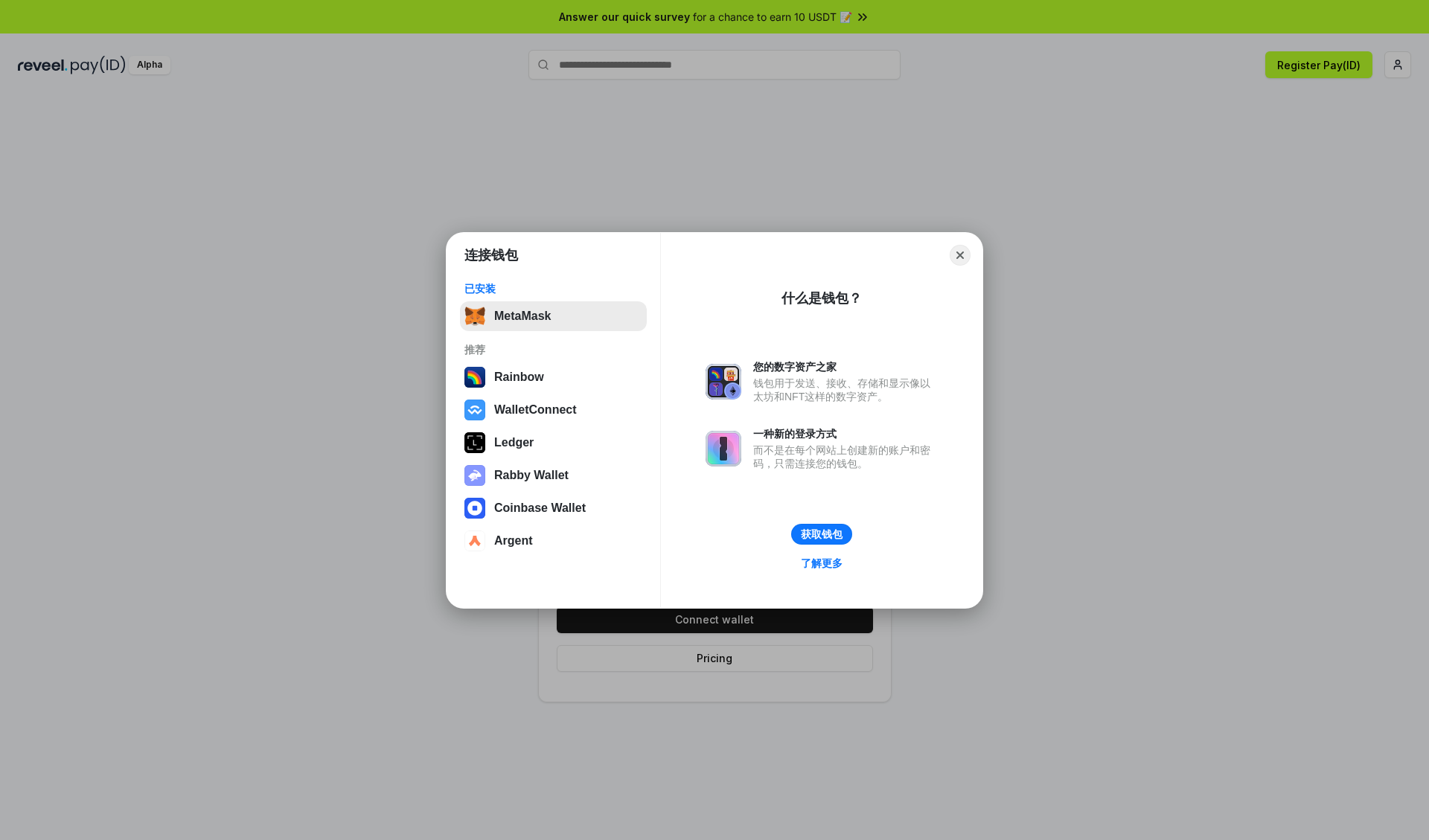 The image size is (1429, 840). What do you see at coordinates (822, 534) in the screenshot?
I see `button: 获取钱包` at bounding box center [822, 534].